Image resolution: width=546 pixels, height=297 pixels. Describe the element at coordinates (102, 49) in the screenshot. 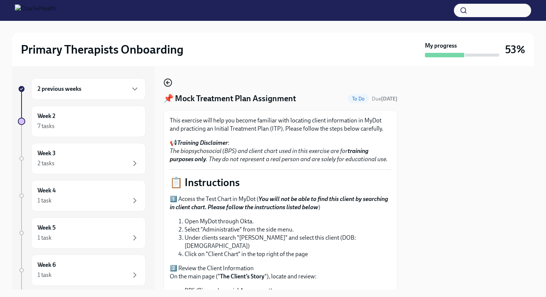

I see `h2: Primary Therapists Onboarding` at that location.